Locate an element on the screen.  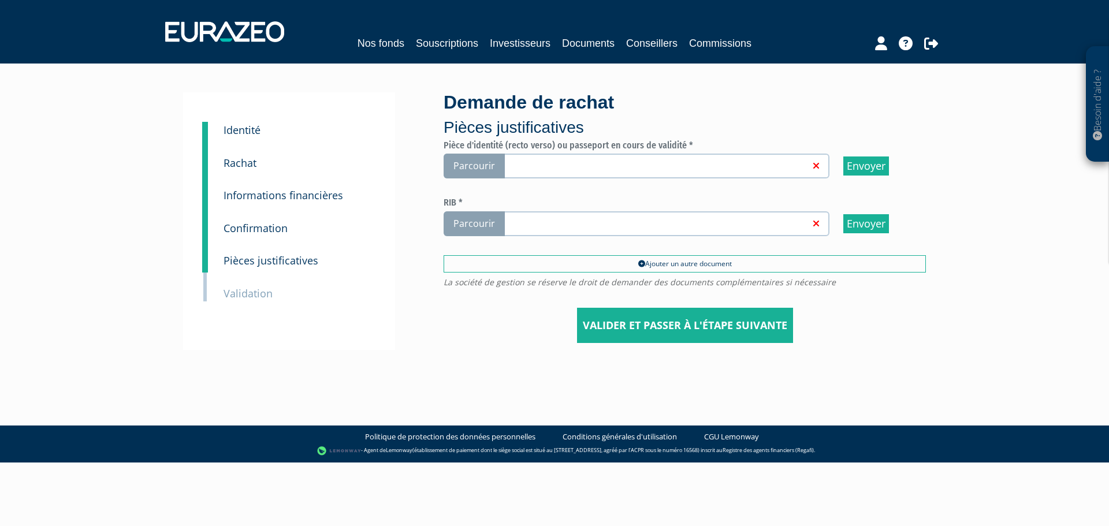
h6: RIB * is located at coordinates (685, 203).